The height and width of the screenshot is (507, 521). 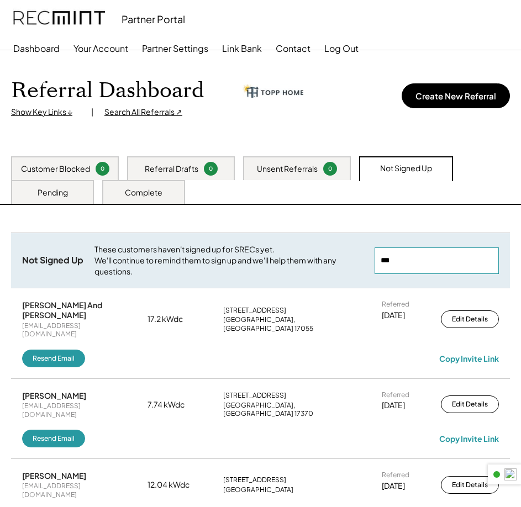 I want to click on button: Create New Referral, so click(x=456, y=96).